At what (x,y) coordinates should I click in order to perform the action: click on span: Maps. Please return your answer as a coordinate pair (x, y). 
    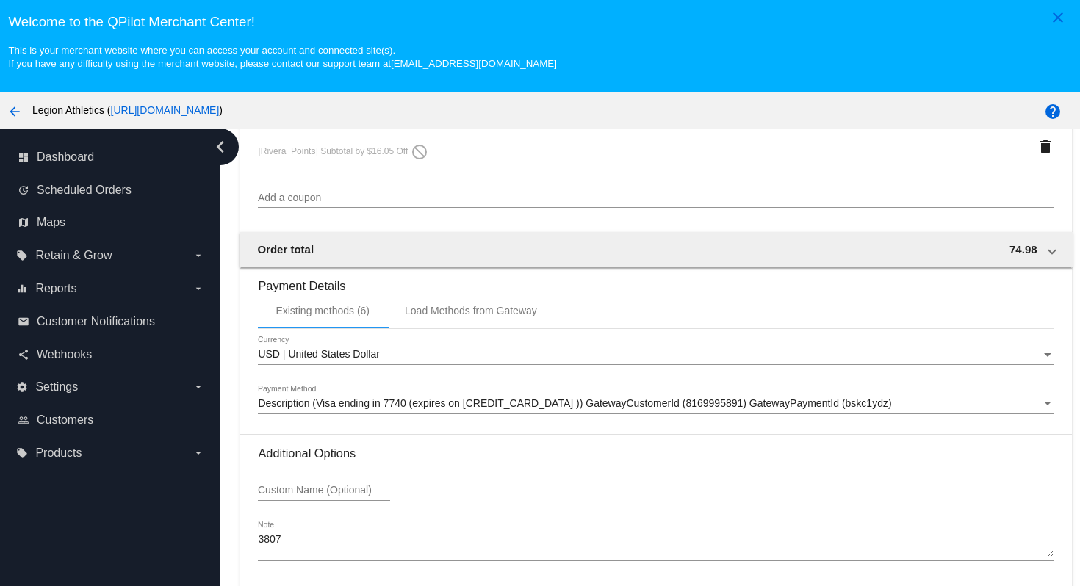
    Looking at the image, I should click on (51, 223).